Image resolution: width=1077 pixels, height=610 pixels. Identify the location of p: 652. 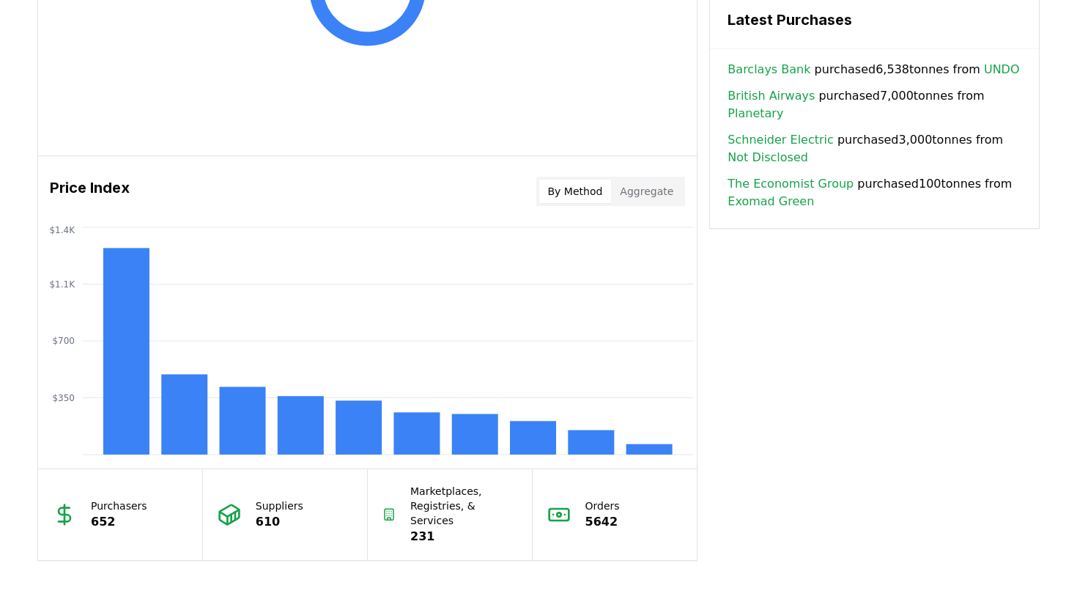
(119, 522).